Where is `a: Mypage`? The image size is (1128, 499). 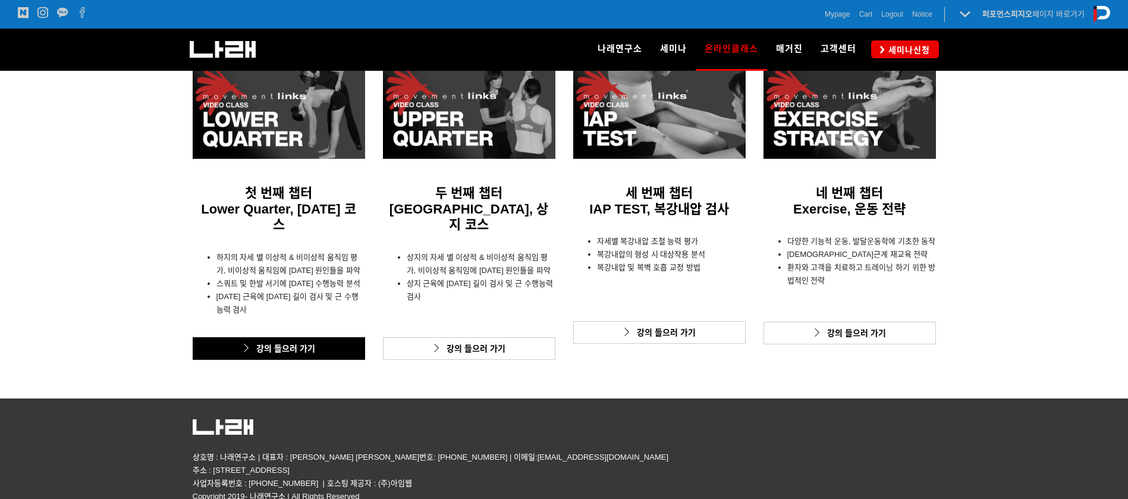
a: Mypage is located at coordinates (837, 14).